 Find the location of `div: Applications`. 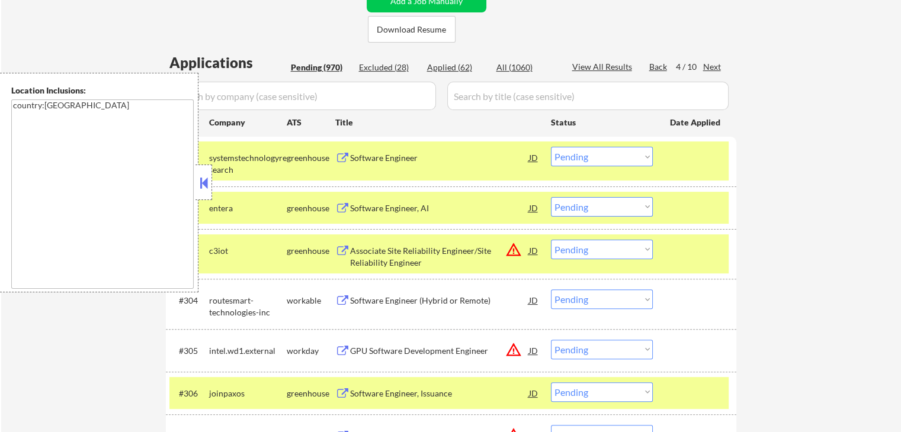

div: Applications is located at coordinates (228, 63).